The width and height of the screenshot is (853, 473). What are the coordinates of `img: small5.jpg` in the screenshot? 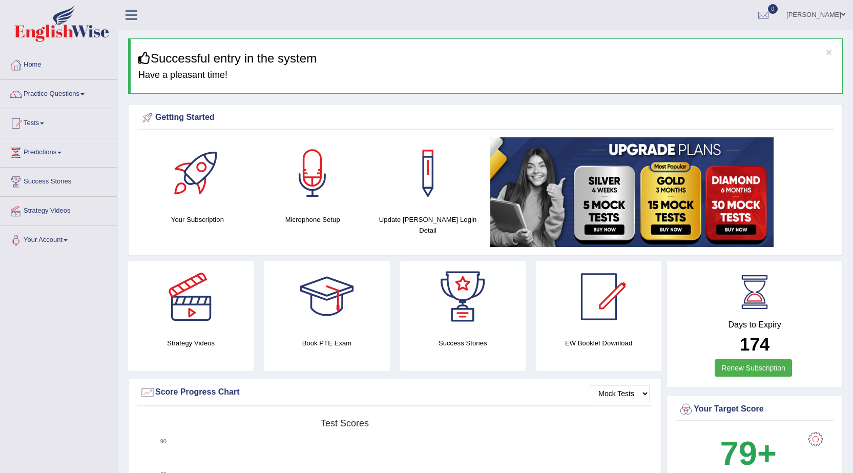 It's located at (632, 192).